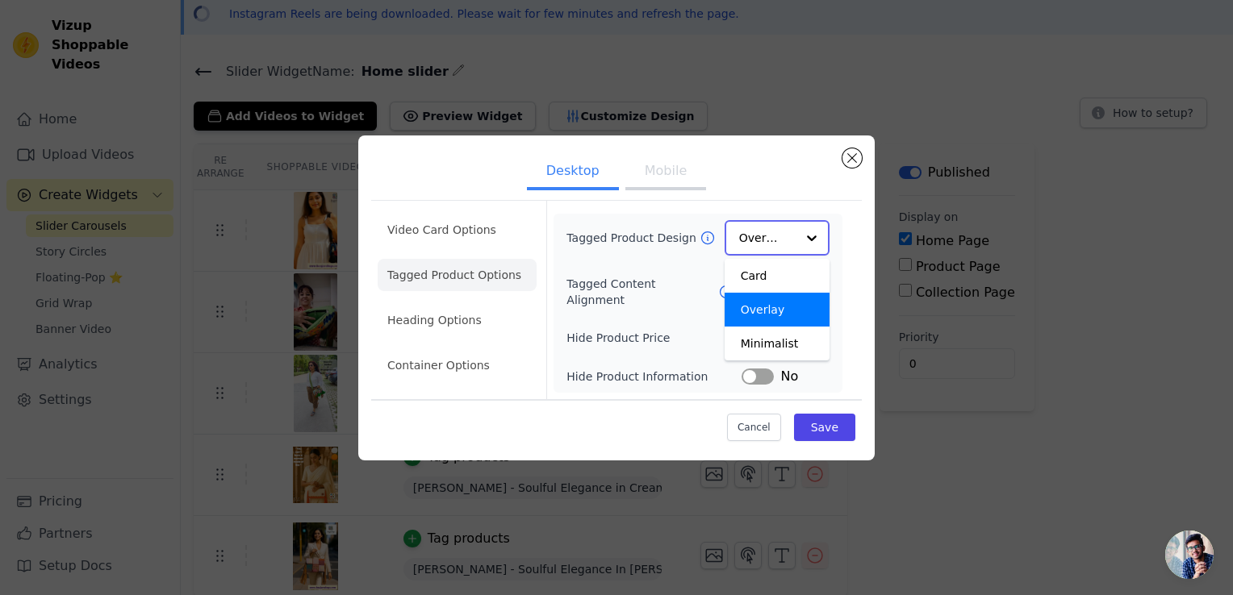 Image resolution: width=1233 pixels, height=595 pixels. I want to click on a: Open chat, so click(1189, 555).